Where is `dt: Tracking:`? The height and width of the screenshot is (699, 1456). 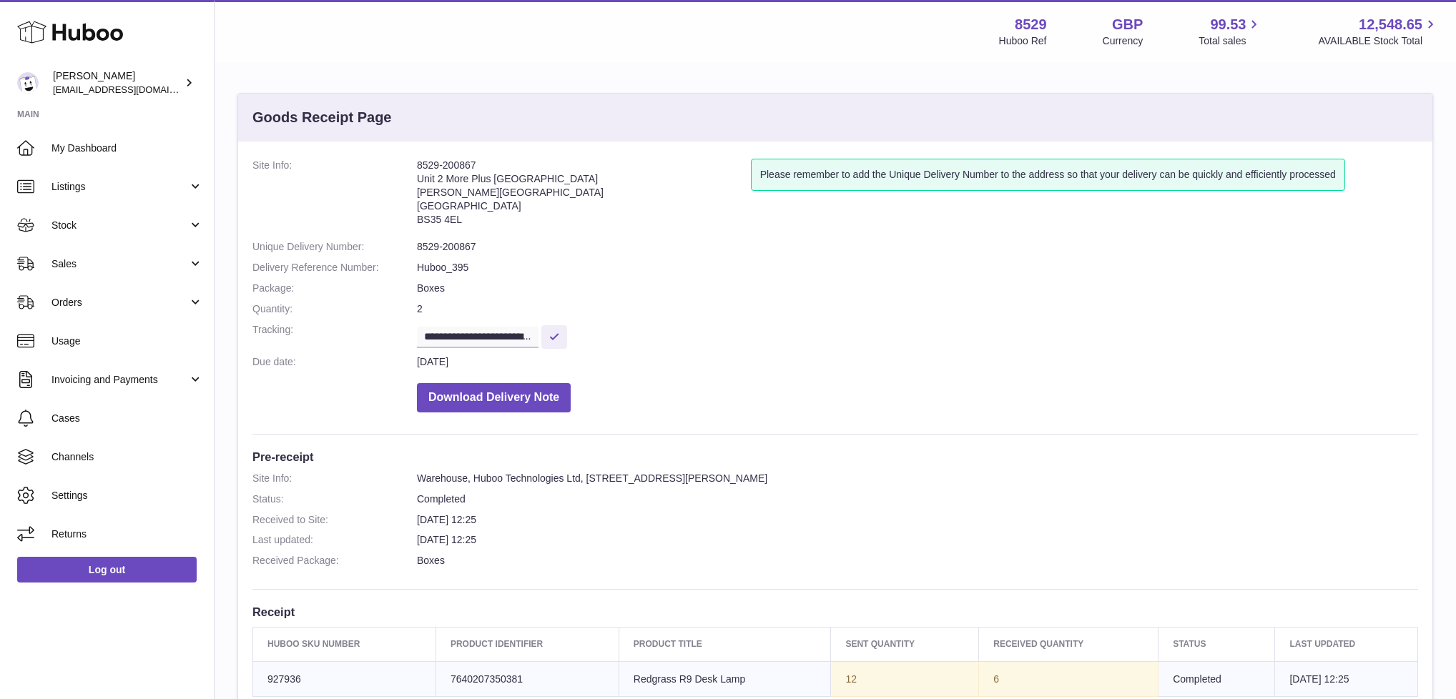
dt: Tracking: is located at coordinates (335, 335).